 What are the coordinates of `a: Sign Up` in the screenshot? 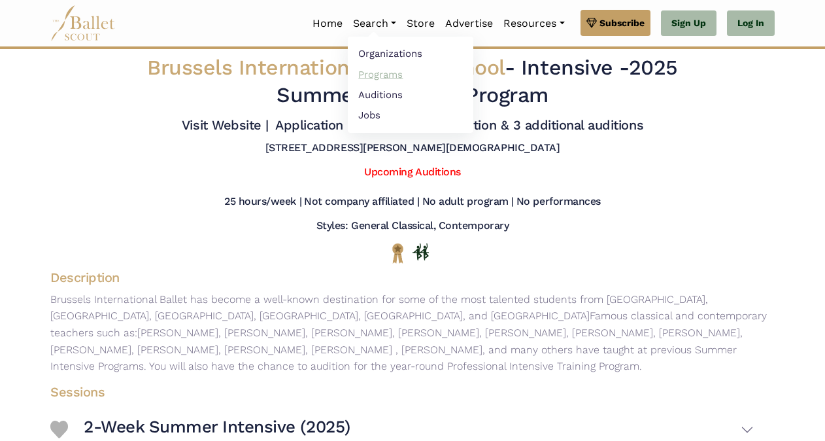 It's located at (688, 24).